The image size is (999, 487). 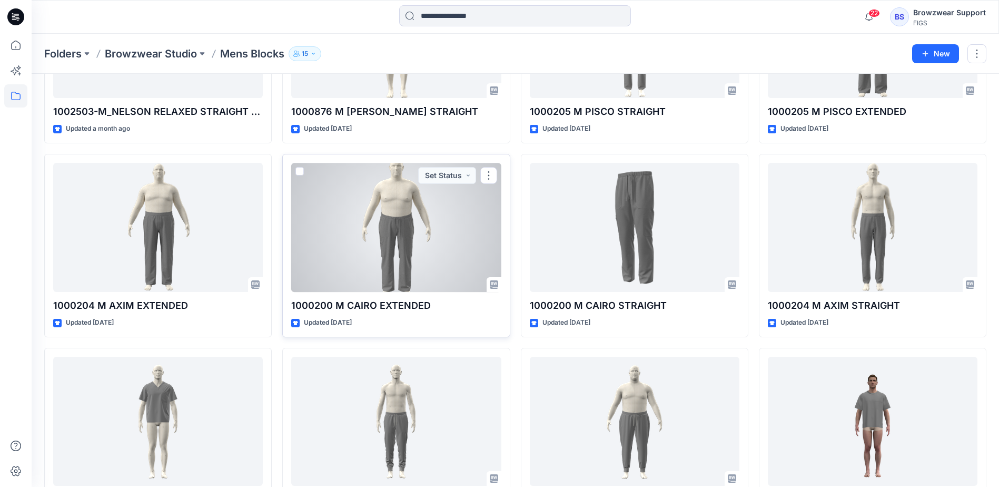 What do you see at coordinates (396, 227) in the screenshot?
I see `a: 1000200 M CAIRO EXTENDED` at bounding box center [396, 227].